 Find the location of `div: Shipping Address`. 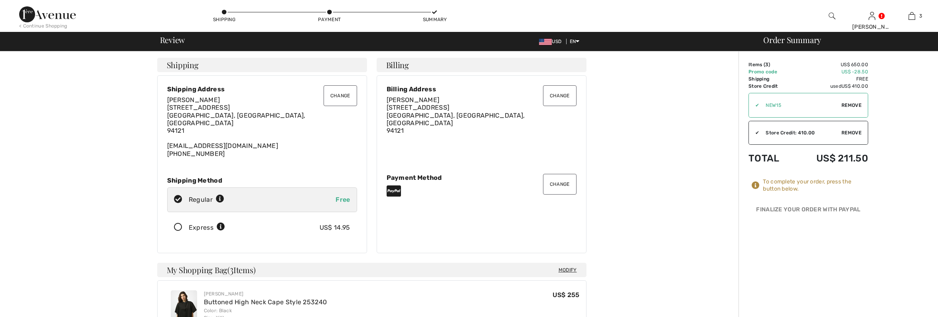

div: Shipping Address is located at coordinates (262, 89).